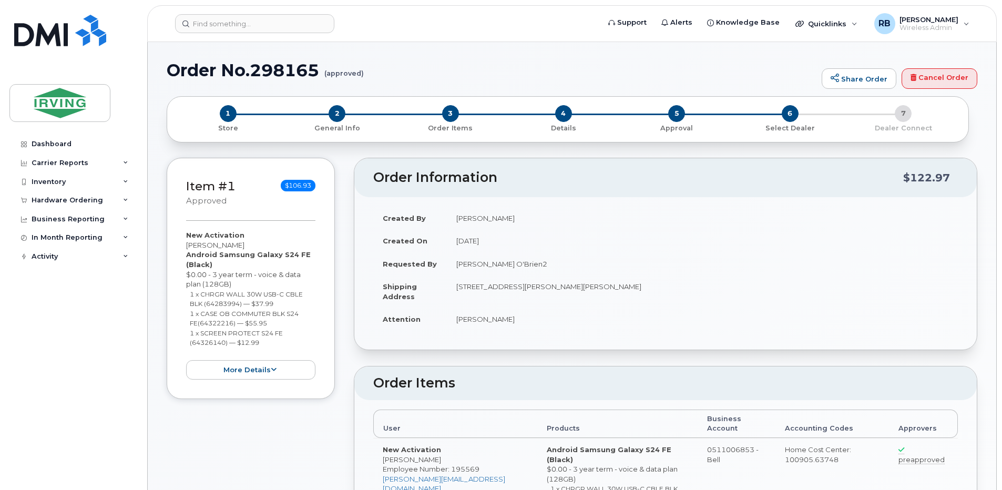 This screenshot has height=490, width=1002. What do you see at coordinates (665, 383) in the screenshot?
I see `h2: Order Items` at bounding box center [665, 383].